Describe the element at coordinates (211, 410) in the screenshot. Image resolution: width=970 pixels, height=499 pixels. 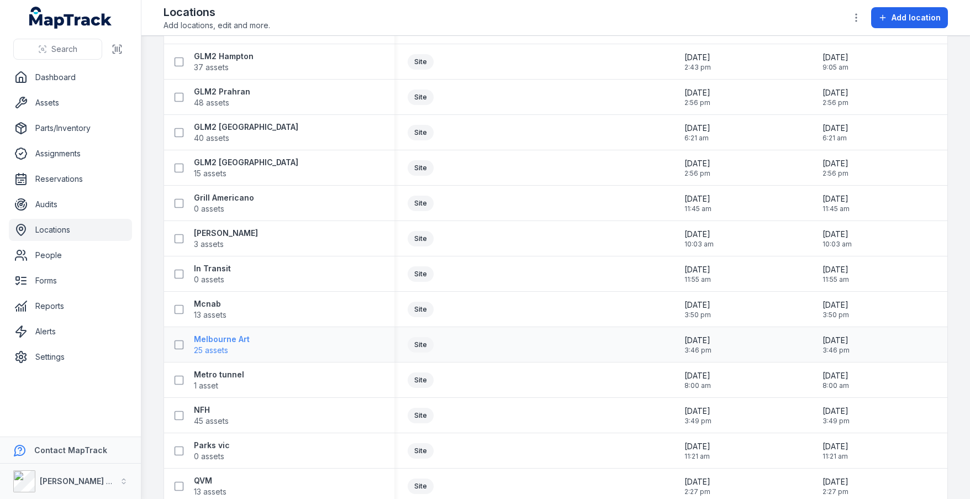
I see `strong: NFH` at that location.